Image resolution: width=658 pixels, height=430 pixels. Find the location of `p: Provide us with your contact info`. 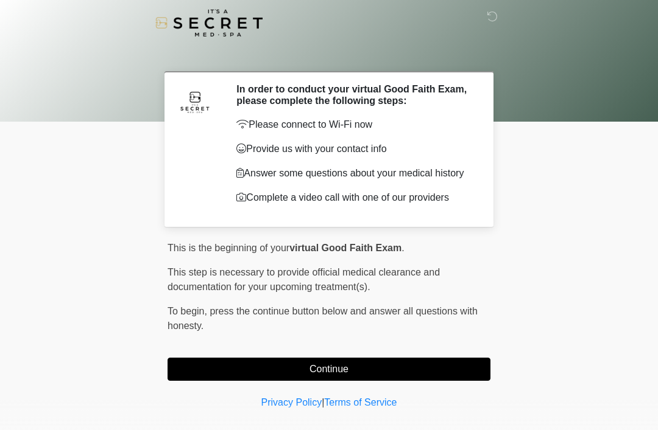

p: Provide us with your contact info is located at coordinates (354, 149).